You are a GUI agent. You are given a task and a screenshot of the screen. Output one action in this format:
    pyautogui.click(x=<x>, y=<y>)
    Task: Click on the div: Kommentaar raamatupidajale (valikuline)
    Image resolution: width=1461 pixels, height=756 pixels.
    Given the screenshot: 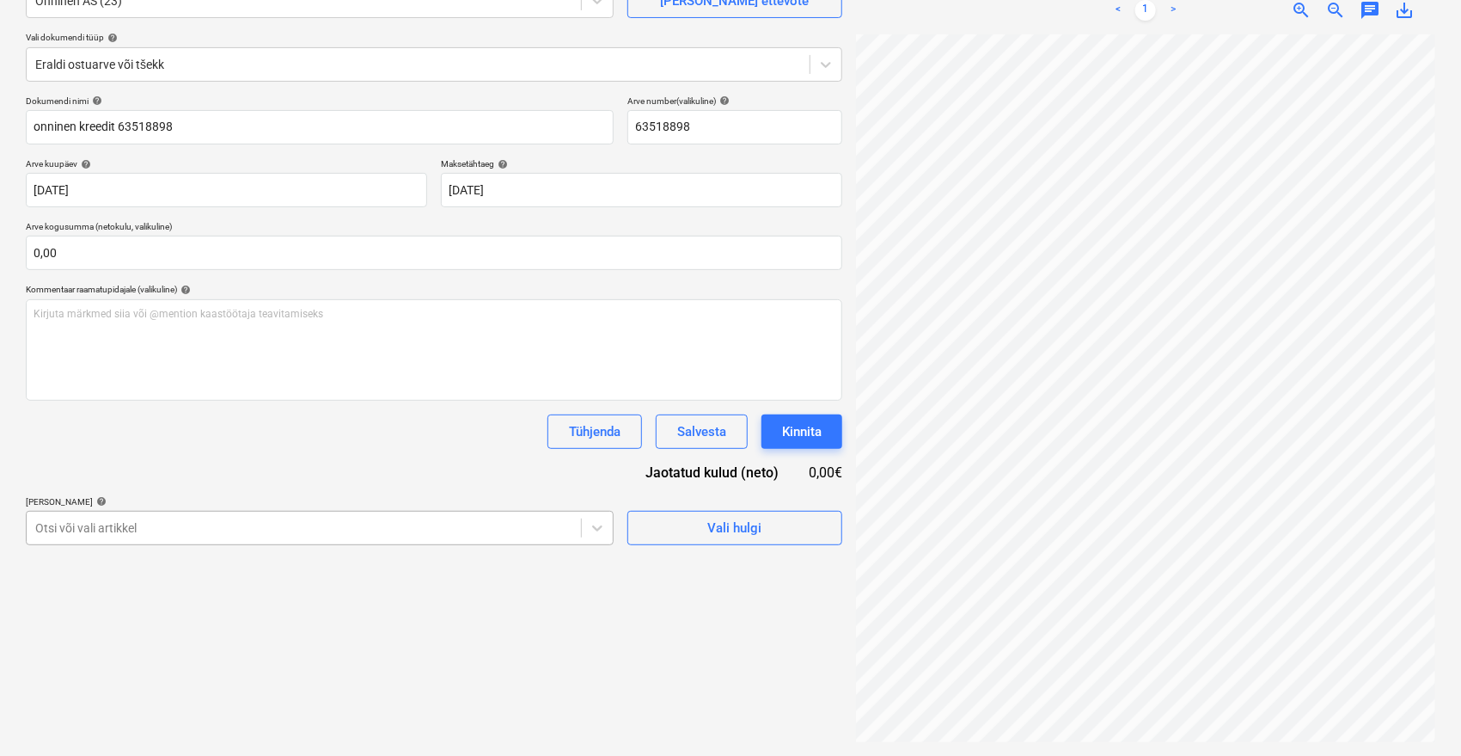 What is the action you would take?
    pyautogui.click(x=434, y=289)
    